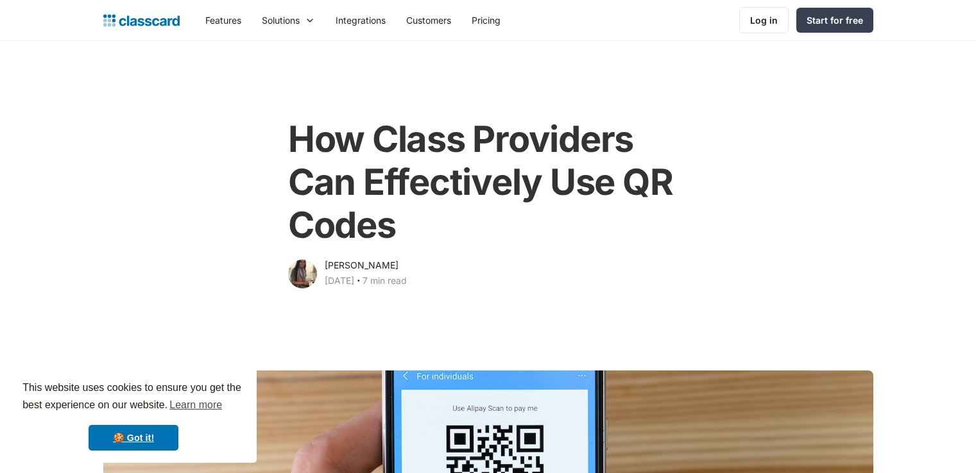  What do you see at coordinates (428, 20) in the screenshot?
I see `a: Customers` at bounding box center [428, 20].